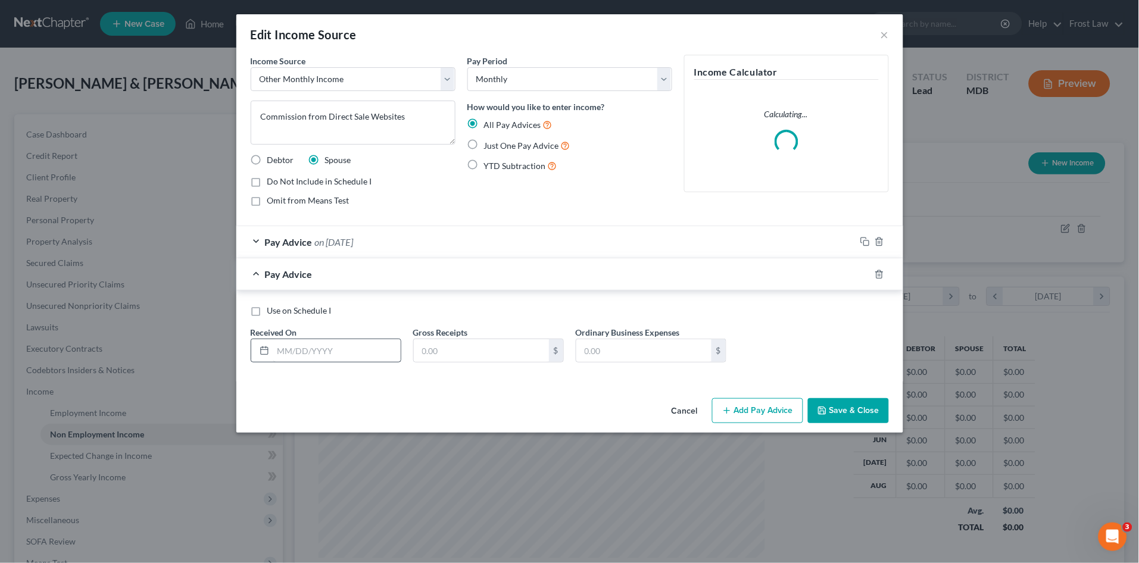 Image resolution: width=1139 pixels, height=563 pixels. Describe the element at coordinates (757, 411) in the screenshot. I see `button: Add Pay Advice` at that location.